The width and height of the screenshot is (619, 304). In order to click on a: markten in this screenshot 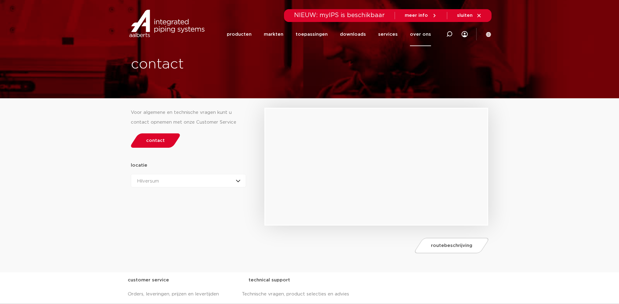, I will do `click(273, 34)`.